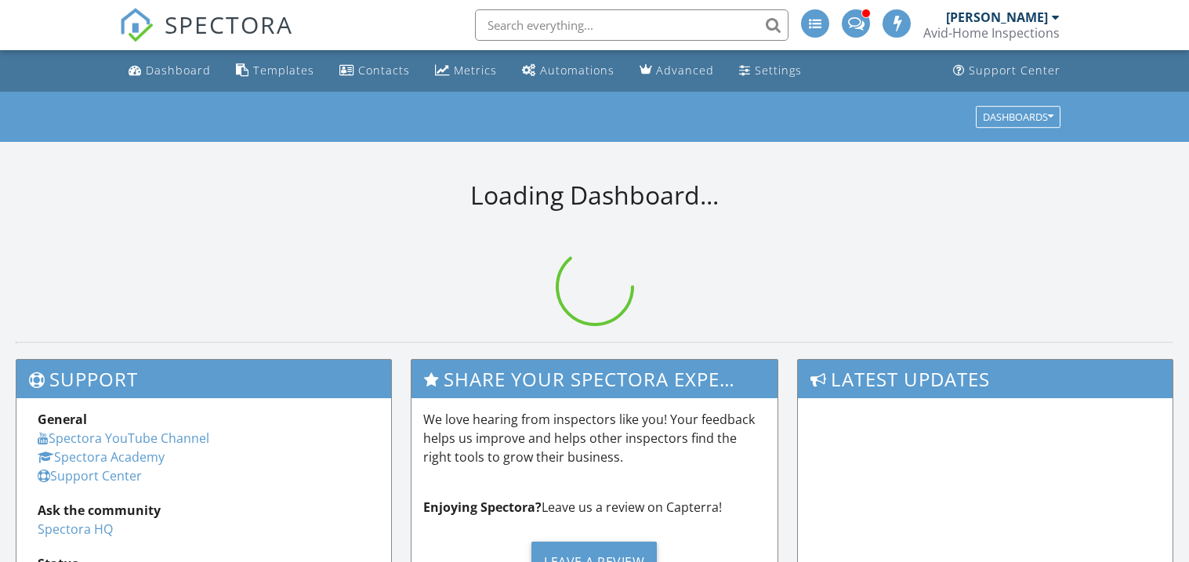 This screenshot has width=1189, height=562. Describe the element at coordinates (594, 378) in the screenshot. I see `h3: Share Your Spectora Experience` at that location.